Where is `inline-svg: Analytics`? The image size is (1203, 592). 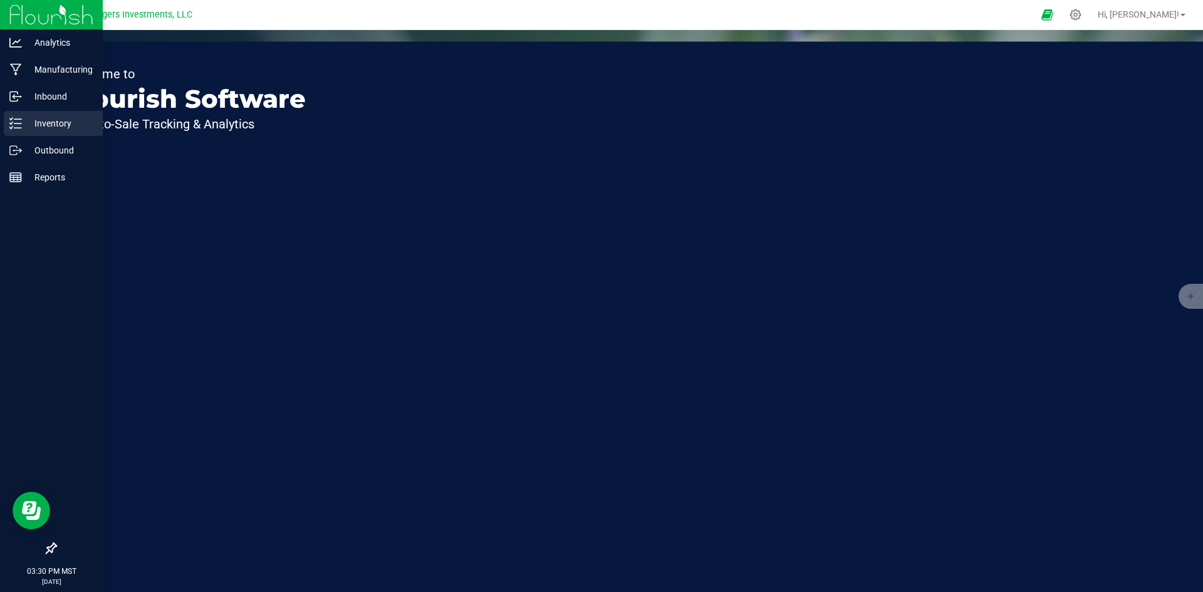 inline-svg: Analytics is located at coordinates (16, 43).